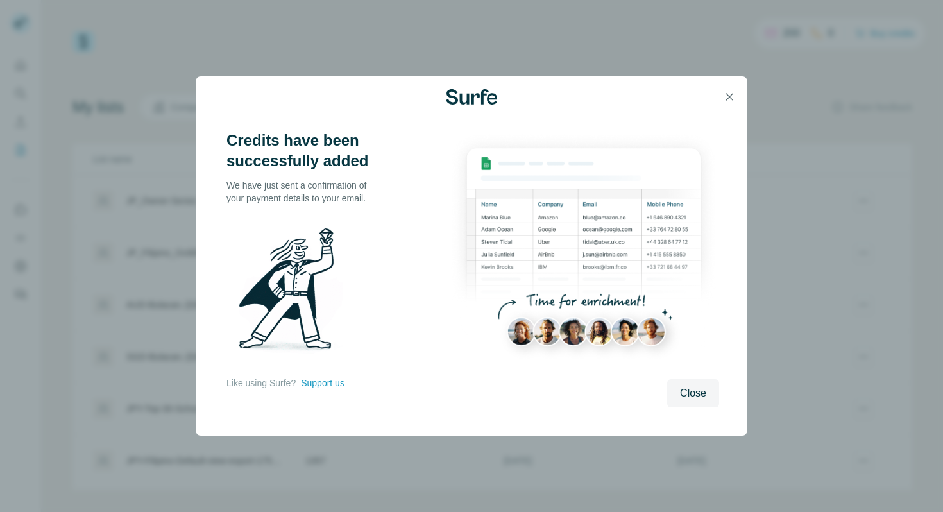 The height and width of the screenshot is (512, 943). I want to click on button: Support us, so click(323, 383).